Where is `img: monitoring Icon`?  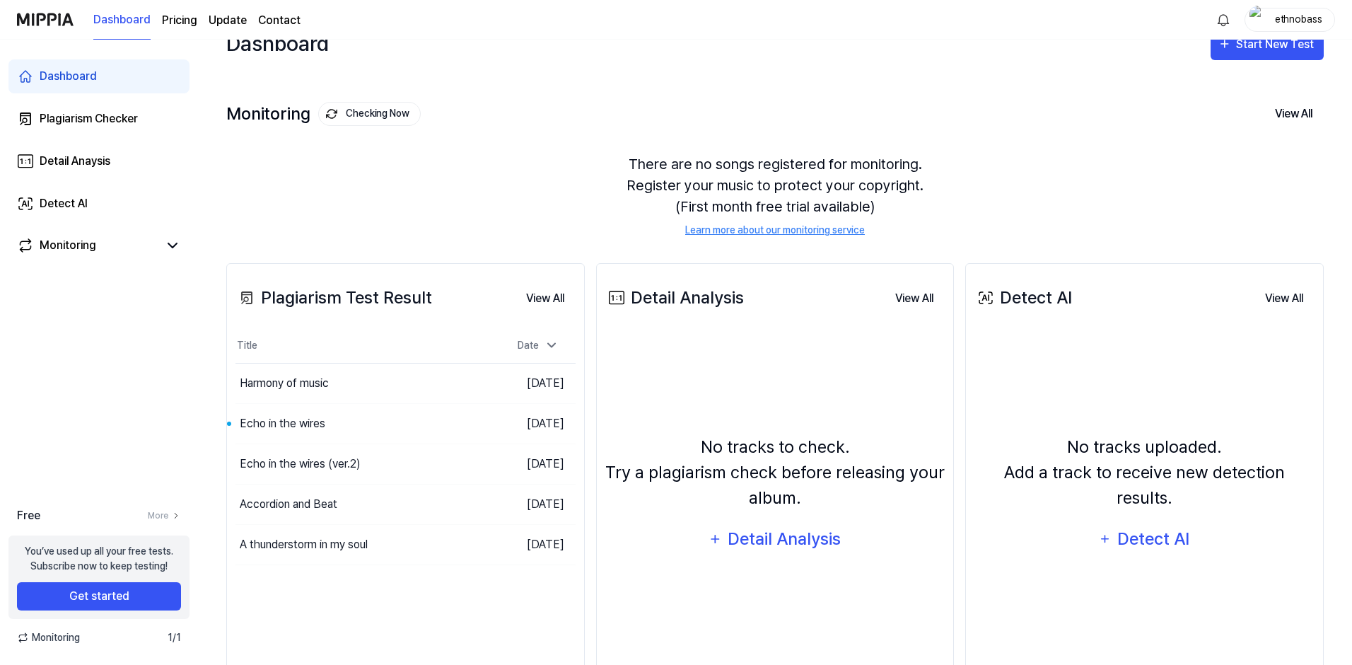
img: monitoring Icon is located at coordinates (332, 114).